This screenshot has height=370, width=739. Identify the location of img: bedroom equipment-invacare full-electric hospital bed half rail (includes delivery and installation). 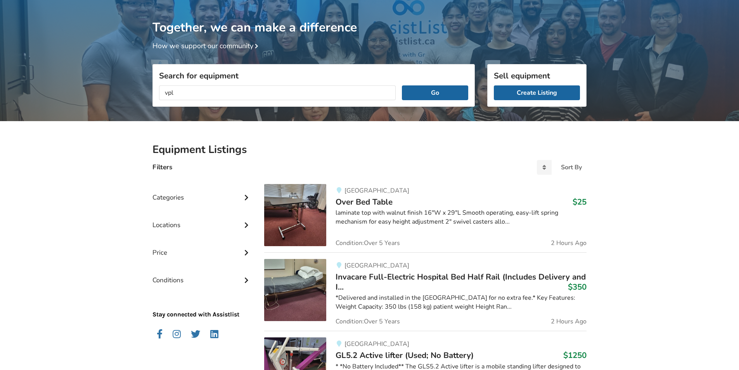
(295, 290).